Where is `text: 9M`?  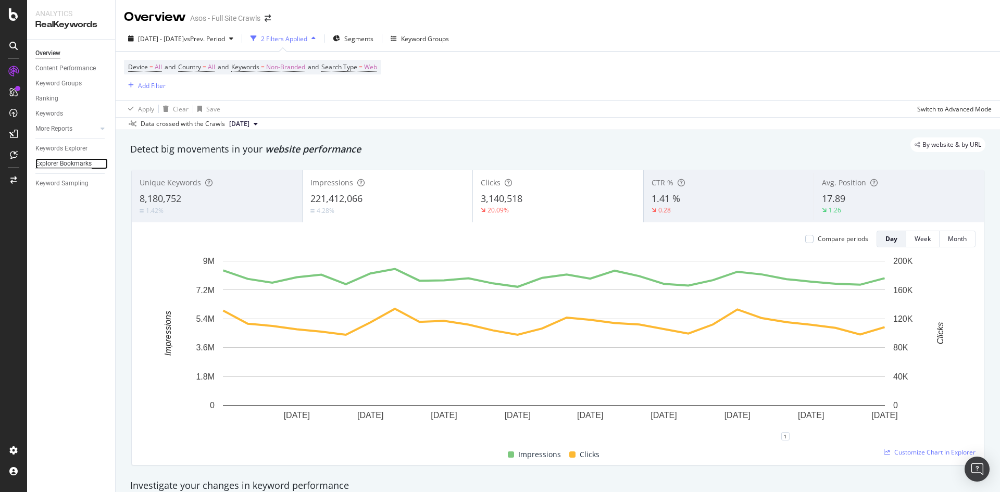
text: 9M is located at coordinates (209, 261).